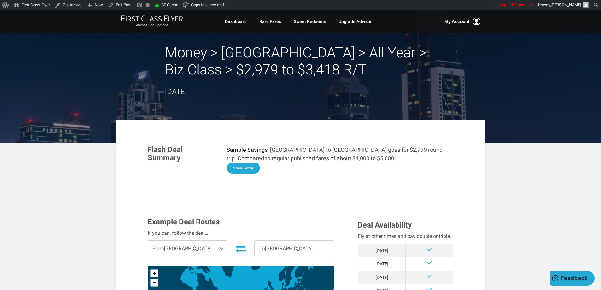 Image resolution: width=601 pixels, height=290 pixels. Describe the element at coordinates (236, 21) in the screenshot. I see `a: Dashboard` at that location.